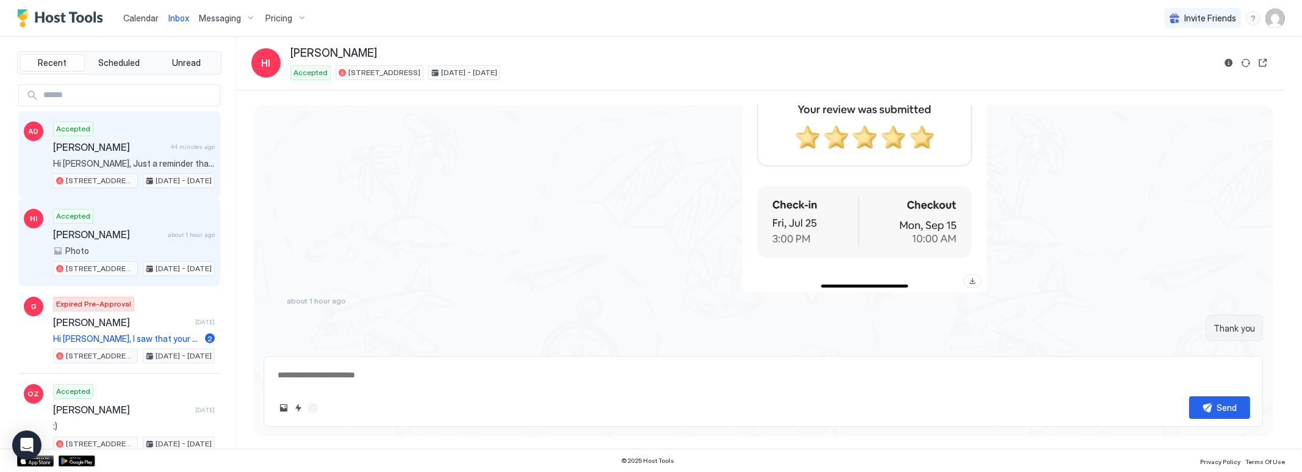  I want to click on span: G, so click(34, 306).